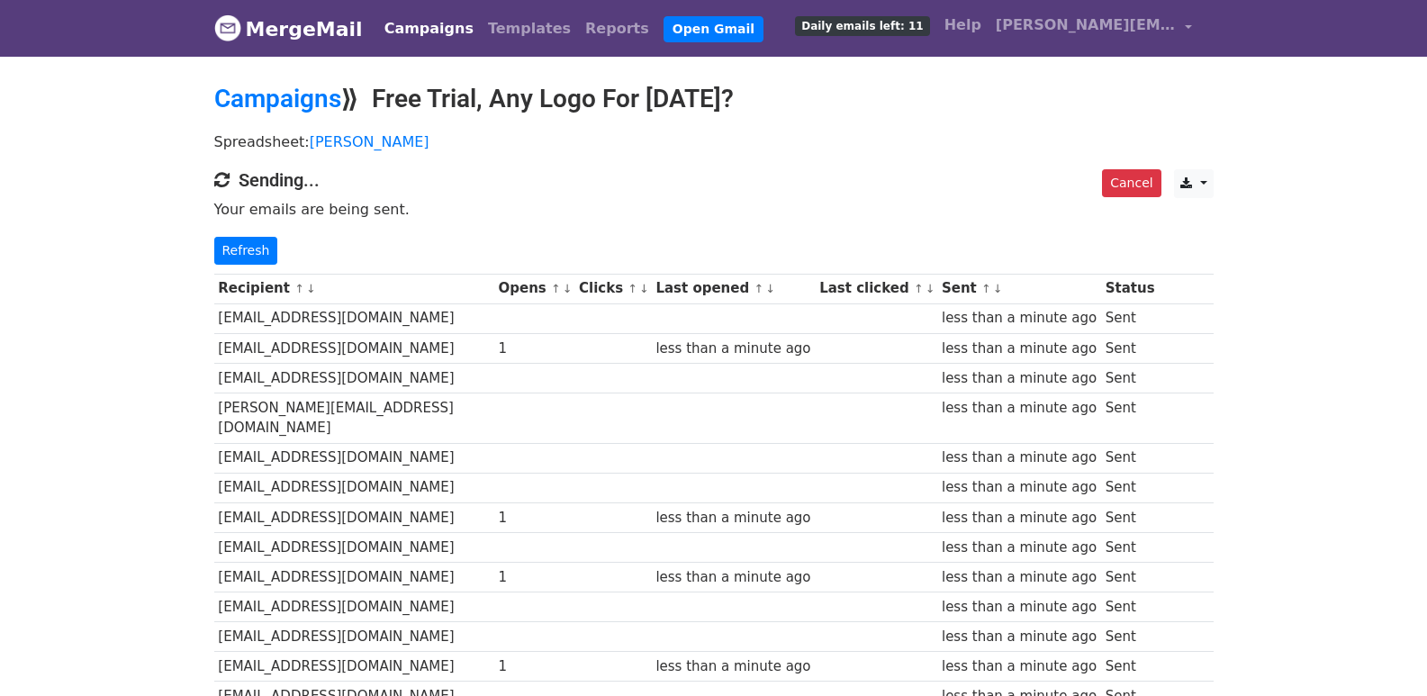  What do you see at coordinates (1019, 288) in the screenshot?
I see `th: Sent` at bounding box center [1019, 288].